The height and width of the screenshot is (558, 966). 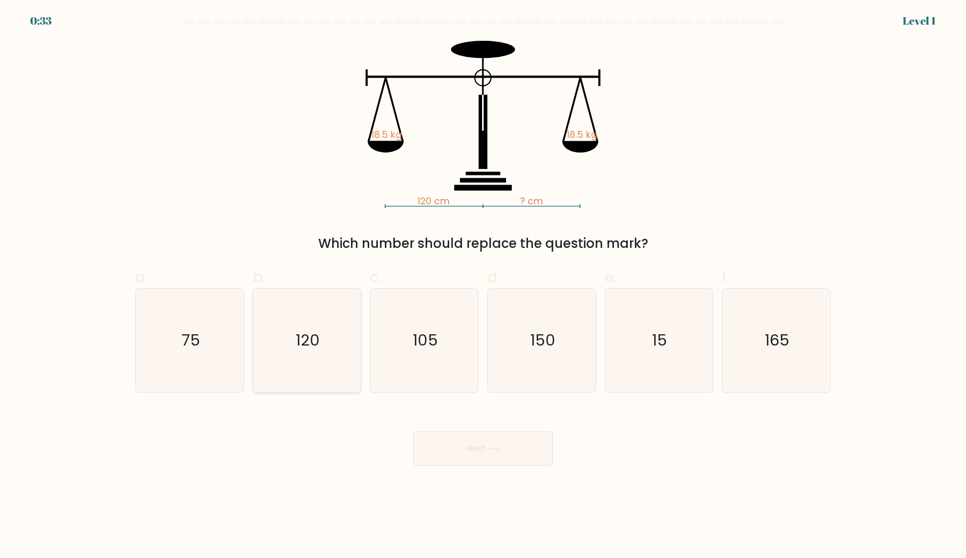 What do you see at coordinates (307, 341) in the screenshot?
I see `text: 120` at bounding box center [307, 341].